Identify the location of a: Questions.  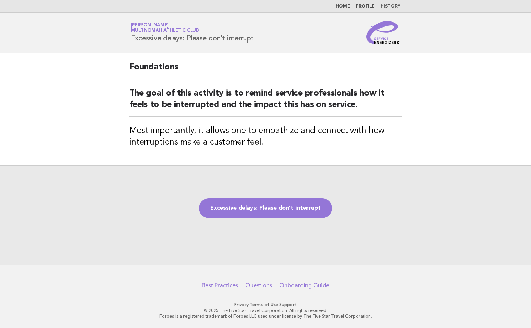
(259, 285).